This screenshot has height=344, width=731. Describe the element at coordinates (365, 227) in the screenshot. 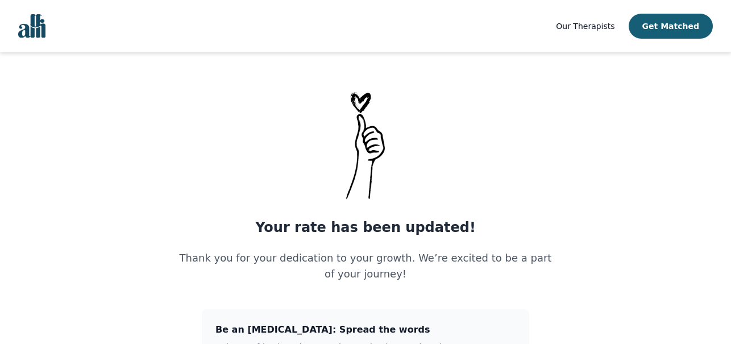

I see `h1: Your rate has been updated!` at that location.